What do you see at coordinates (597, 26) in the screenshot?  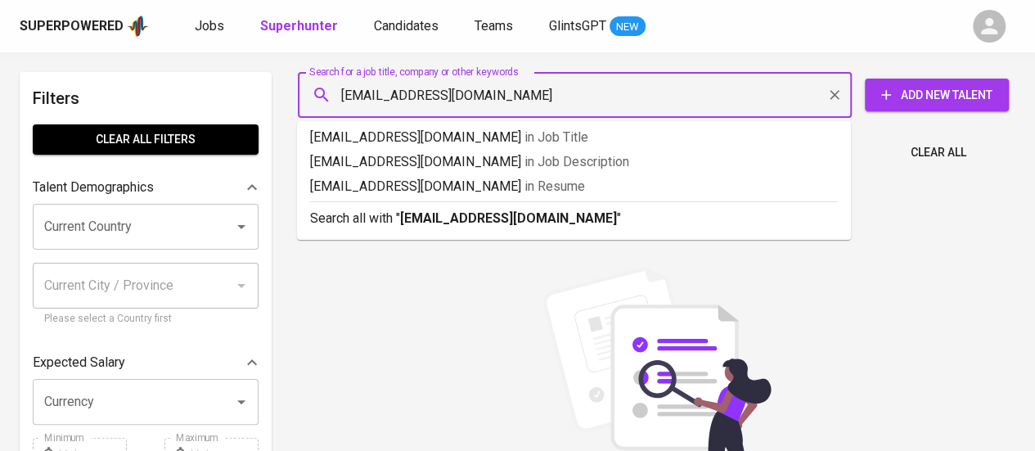 I see `a: GlintsGPT NEW` at bounding box center [597, 26].